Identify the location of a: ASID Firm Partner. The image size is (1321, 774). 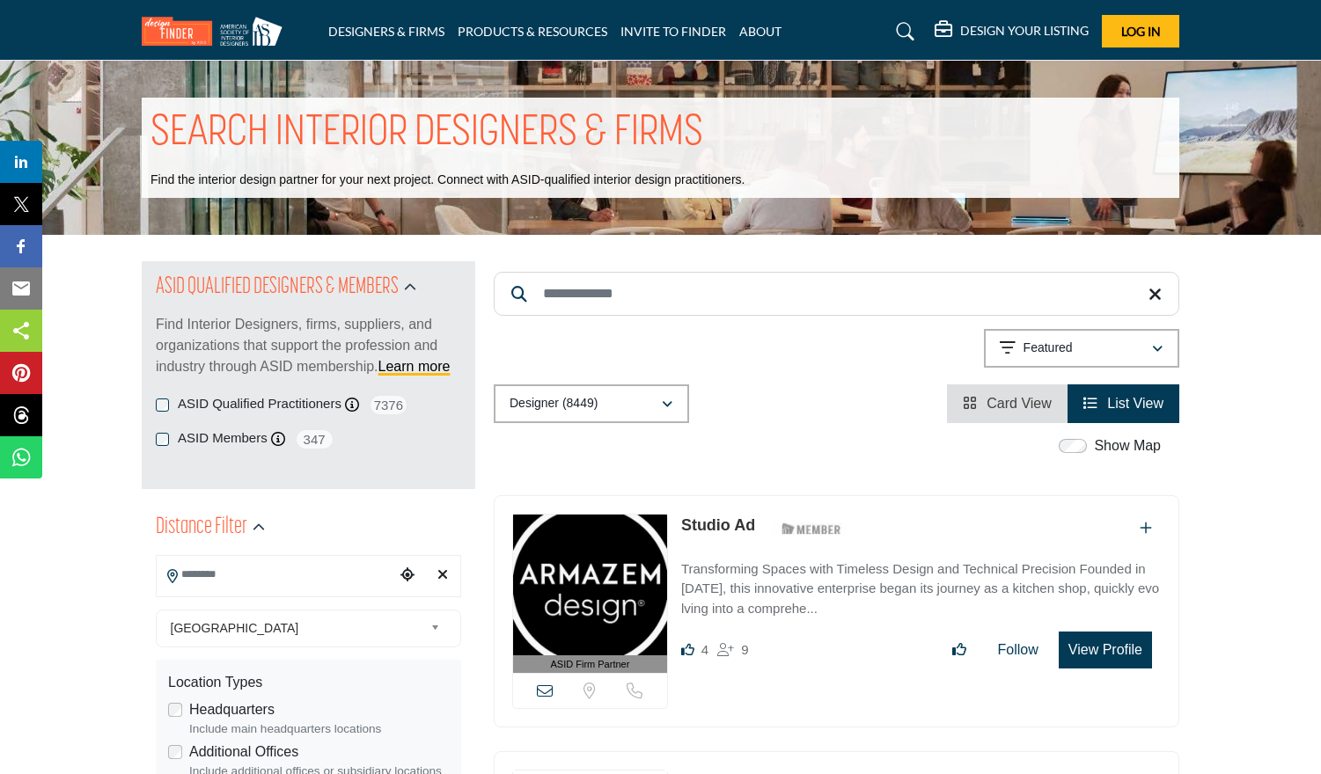
(589, 594).